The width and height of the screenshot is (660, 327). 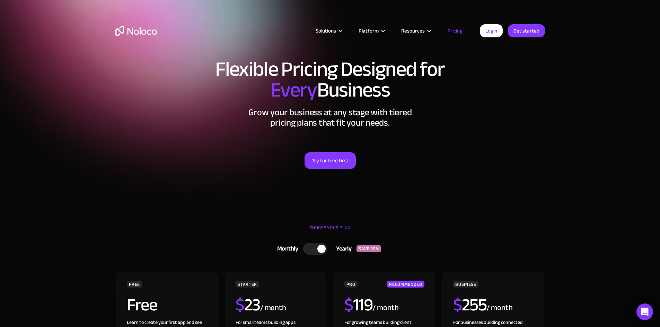 I want to click on h2: 255, so click(x=470, y=305).